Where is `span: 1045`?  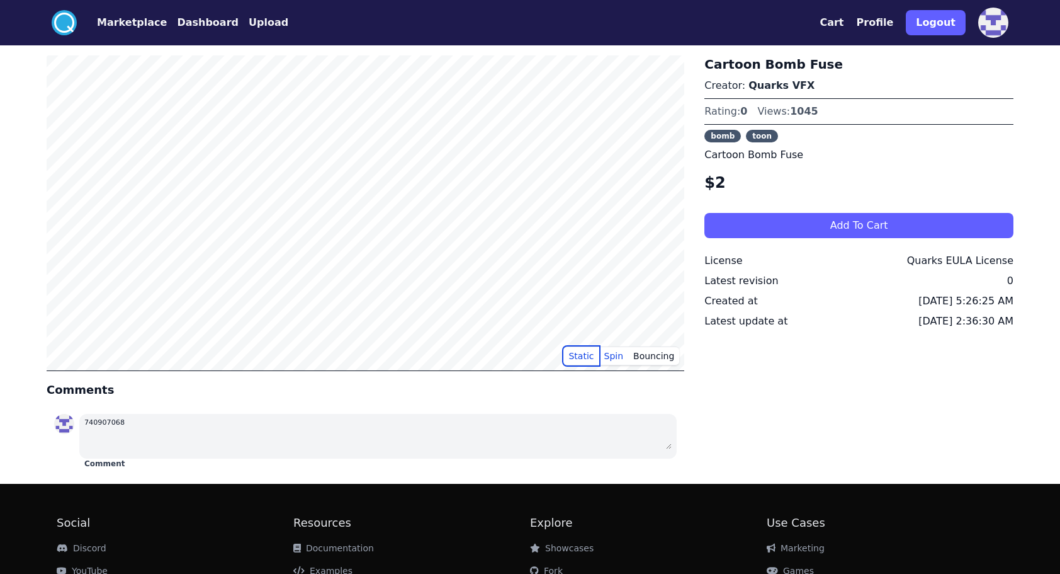 span: 1045 is located at coordinates (804, 111).